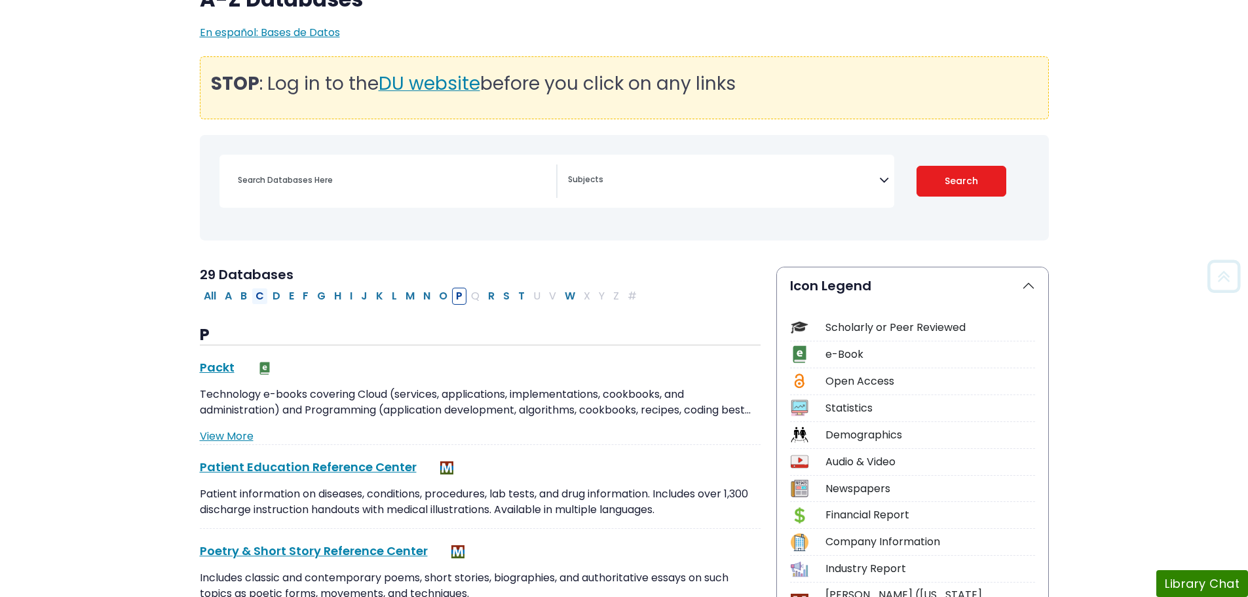  What do you see at coordinates (799, 434) in the screenshot?
I see `img: Icon Demographics` at bounding box center [799, 434].